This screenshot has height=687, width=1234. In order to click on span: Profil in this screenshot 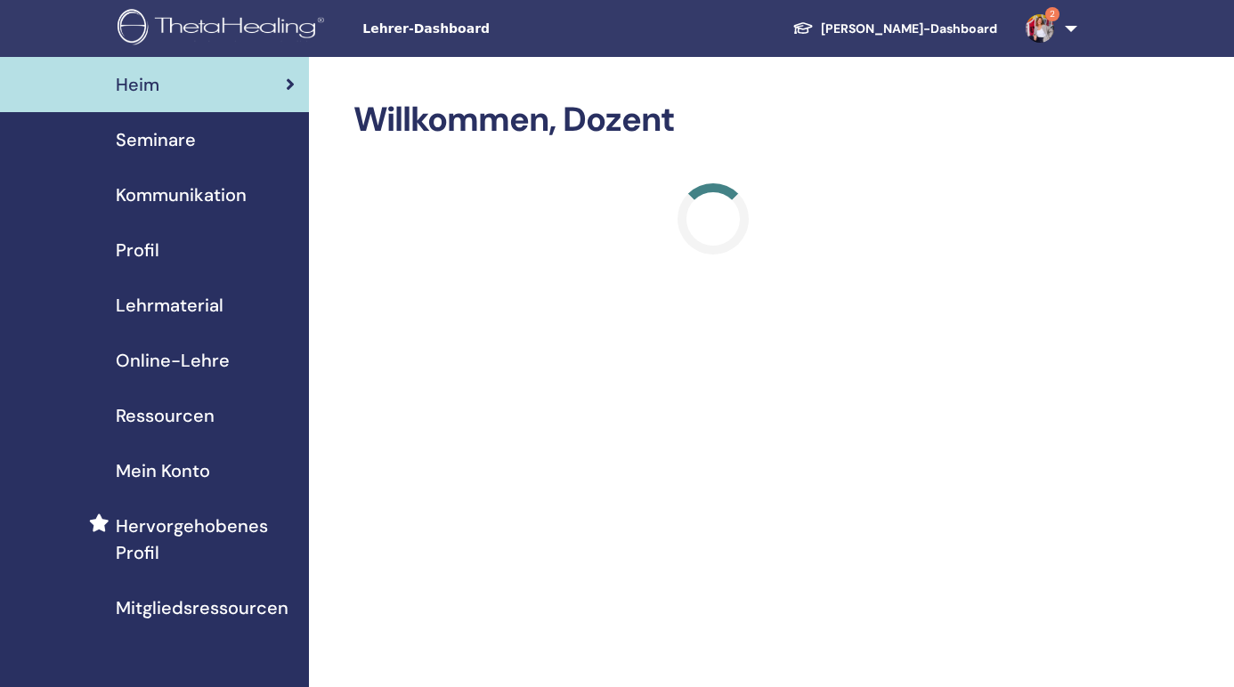, I will do `click(137, 250)`.